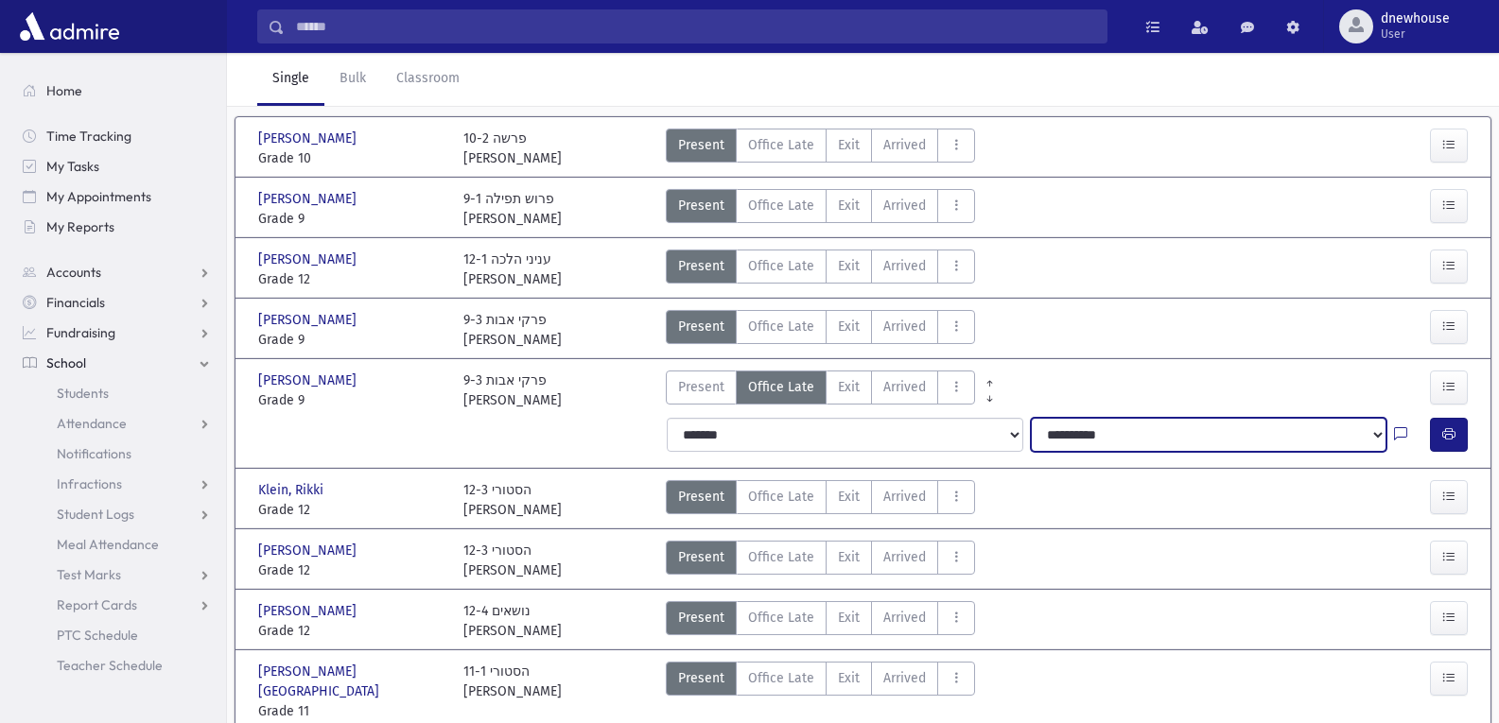 This screenshot has width=1499, height=723. What do you see at coordinates (116, 545) in the screenshot?
I see `a: Meal Attendance` at bounding box center [116, 545].